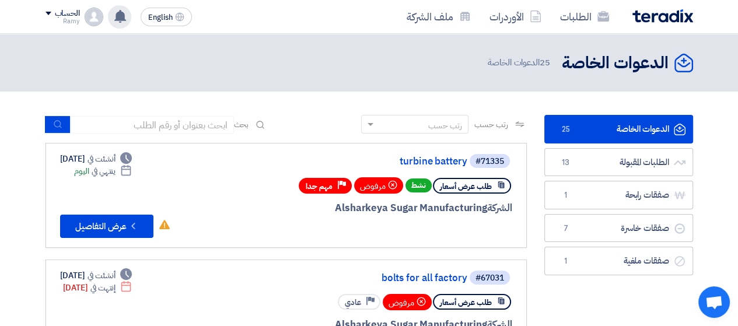 The image size is (738, 326). I want to click on div: Open chat, so click(714, 302).